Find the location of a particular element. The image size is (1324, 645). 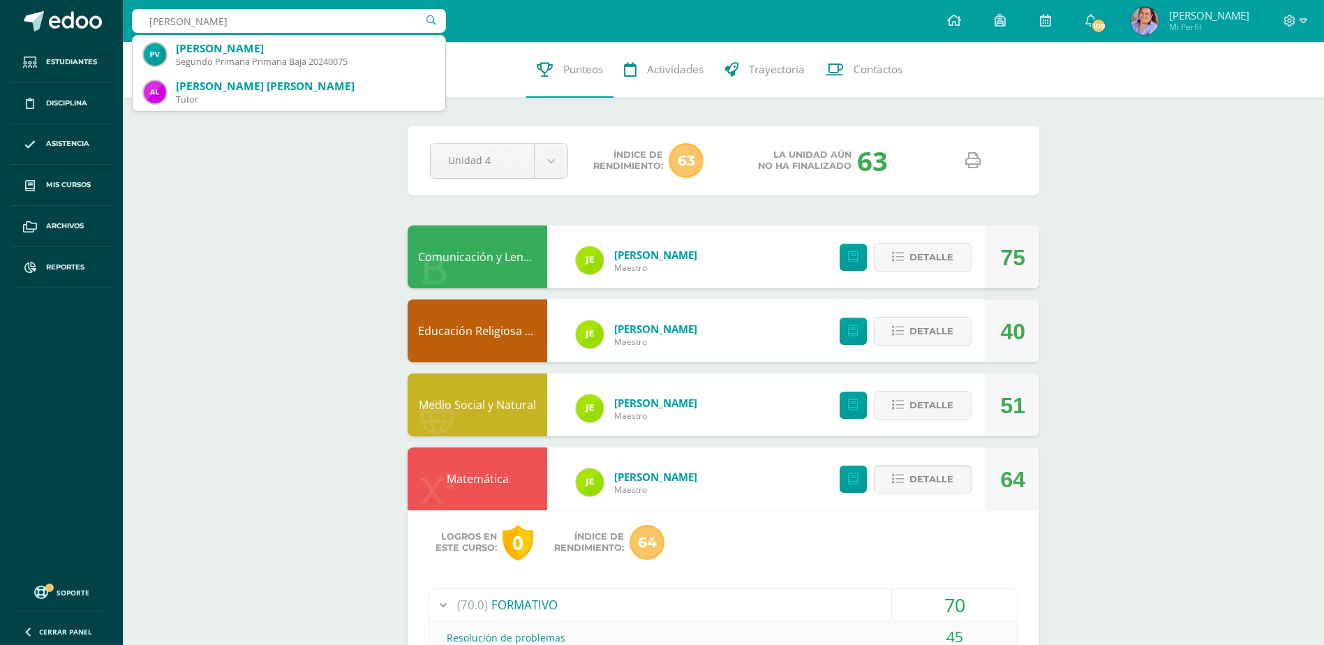

span: Estudiantes is located at coordinates (71, 62).